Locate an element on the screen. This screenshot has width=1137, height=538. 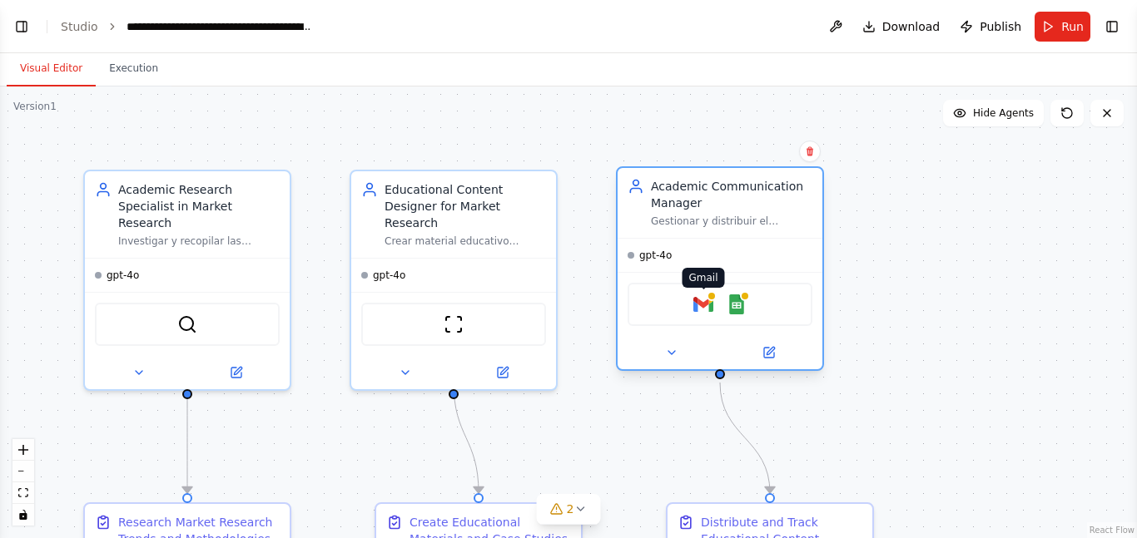
img: SerperDevTool is located at coordinates (187, 325).